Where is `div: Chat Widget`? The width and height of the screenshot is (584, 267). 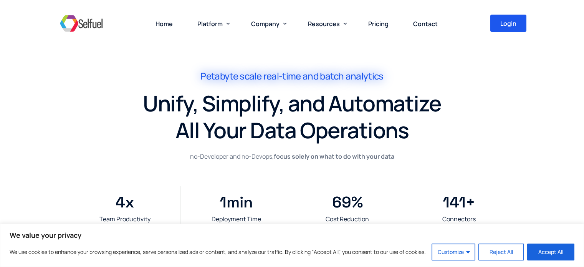 div: Chat Widget is located at coordinates (564, 248).